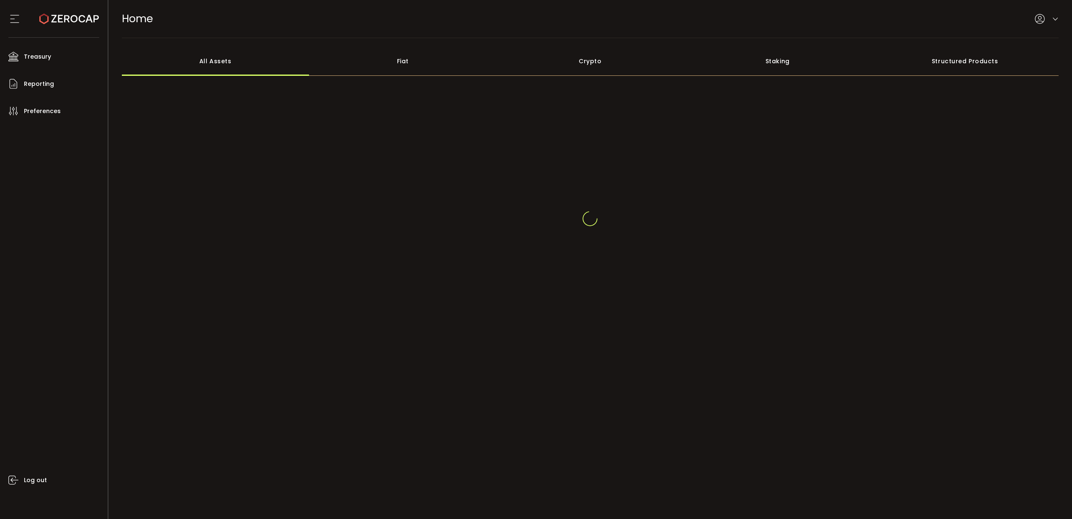 The width and height of the screenshot is (1072, 519). Describe the element at coordinates (216, 61) in the screenshot. I see `div: All Assets` at that location.